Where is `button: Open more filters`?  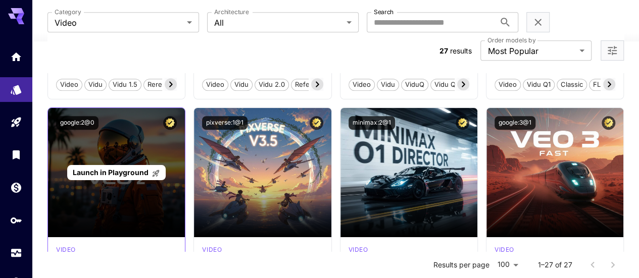
button: Open more filters is located at coordinates (612, 50).